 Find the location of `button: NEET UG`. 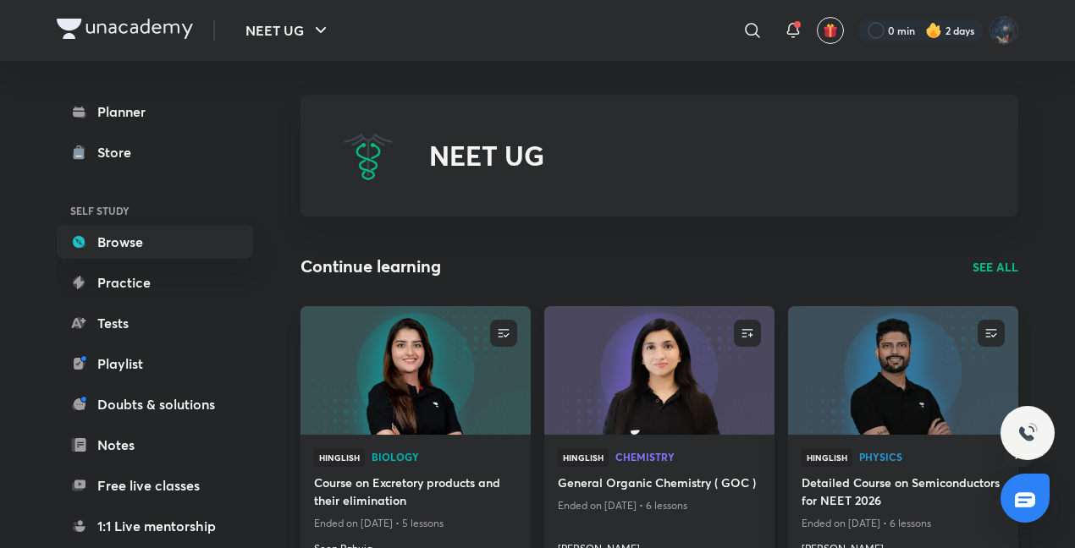

button: NEET UG is located at coordinates (288, 30).